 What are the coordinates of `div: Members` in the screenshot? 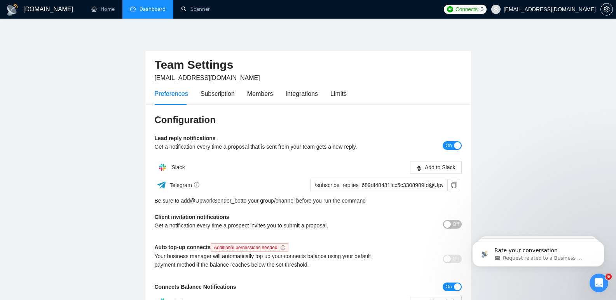 It's located at (260, 94).